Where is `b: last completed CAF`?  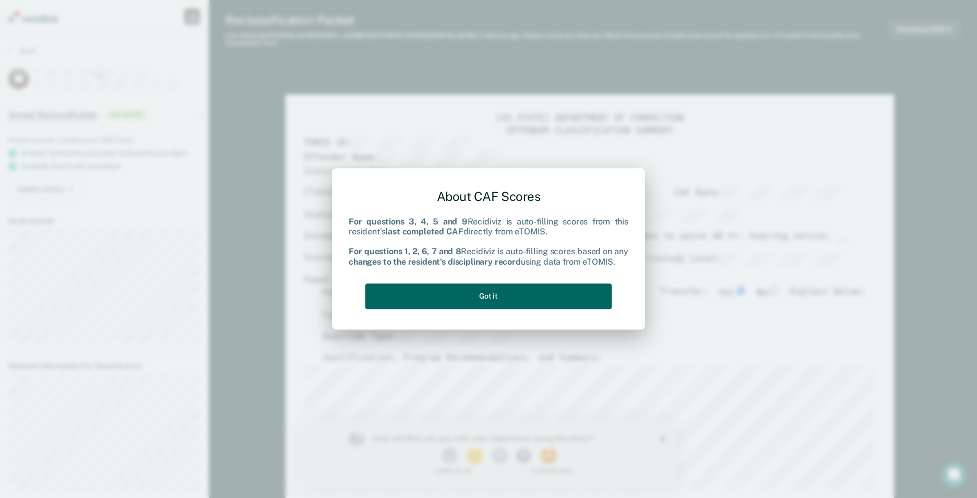
b: last completed CAF is located at coordinates (424, 231).